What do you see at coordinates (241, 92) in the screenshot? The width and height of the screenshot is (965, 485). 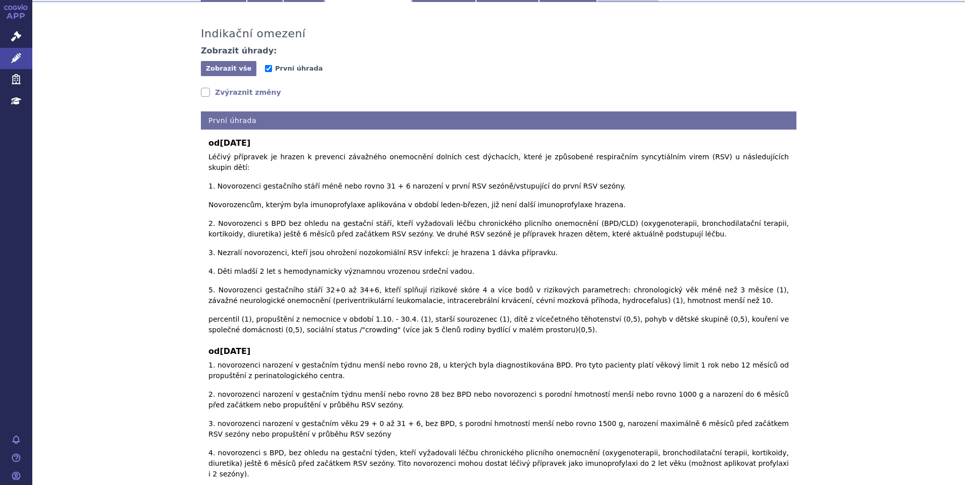 I see `a: Zvýraznit změny` at bounding box center [241, 92].